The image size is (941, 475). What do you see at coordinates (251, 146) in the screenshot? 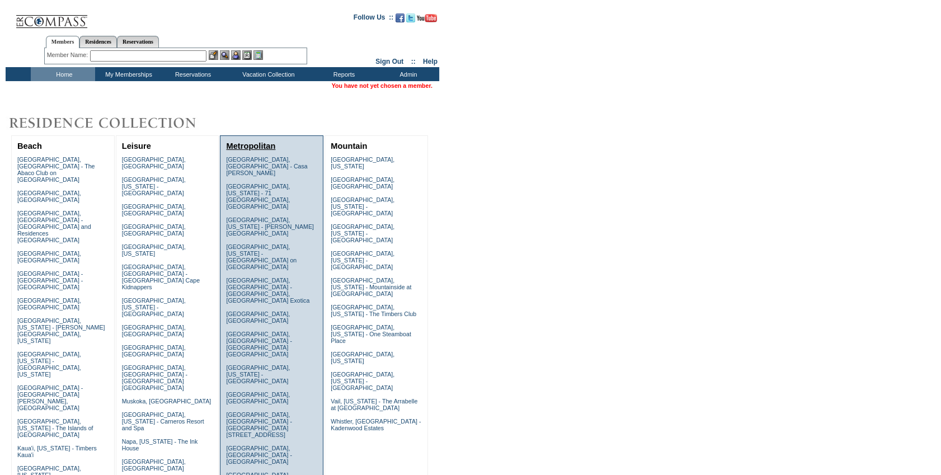
I see `a: Metropolitan` at bounding box center [251, 146].